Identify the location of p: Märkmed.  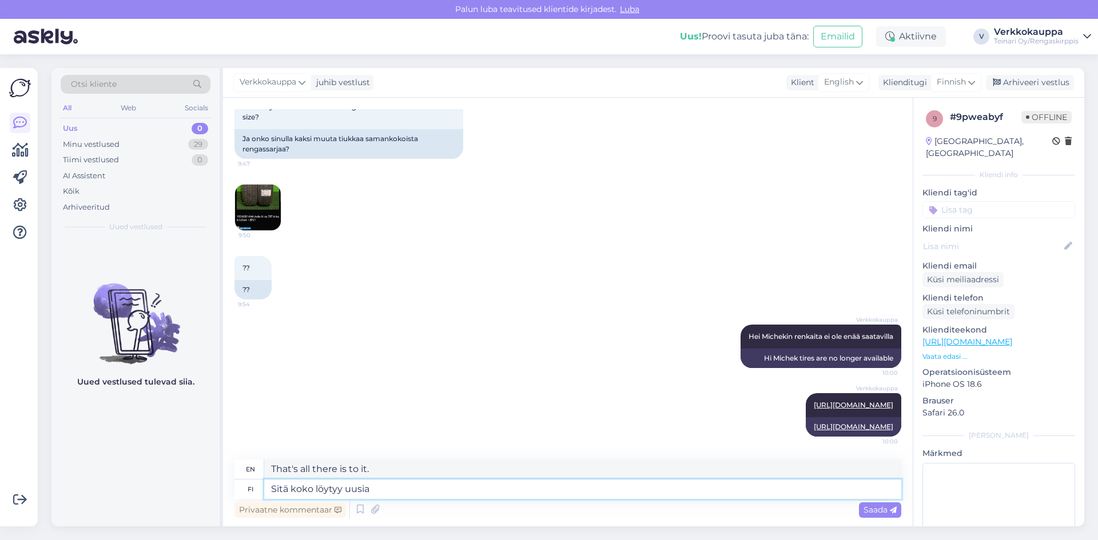
(998, 453).